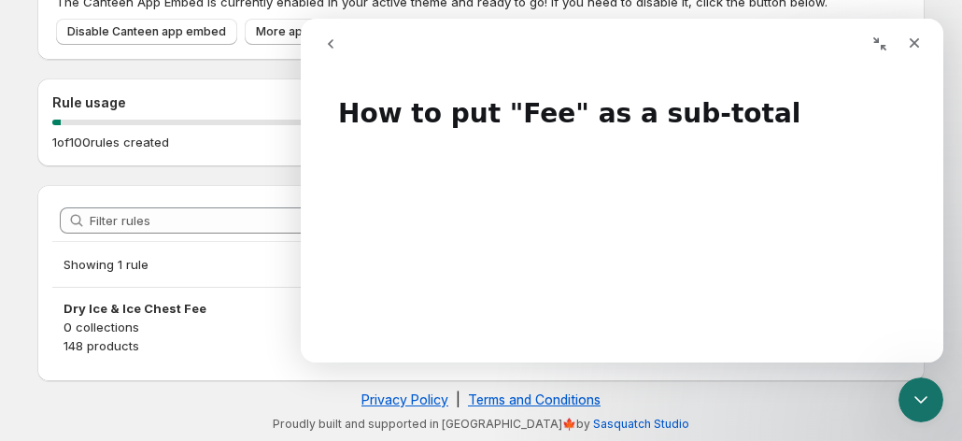 This screenshot has height=441, width=962. Describe the element at coordinates (534, 399) in the screenshot. I see `a: Terms and Conditions` at that location.